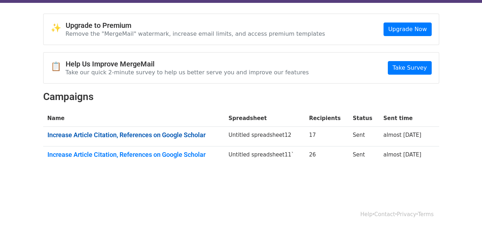 The height and width of the screenshot is (229, 482). What do you see at coordinates (196, 25) in the screenshot?
I see `h4: Upgrade to Premium` at bounding box center [196, 25].